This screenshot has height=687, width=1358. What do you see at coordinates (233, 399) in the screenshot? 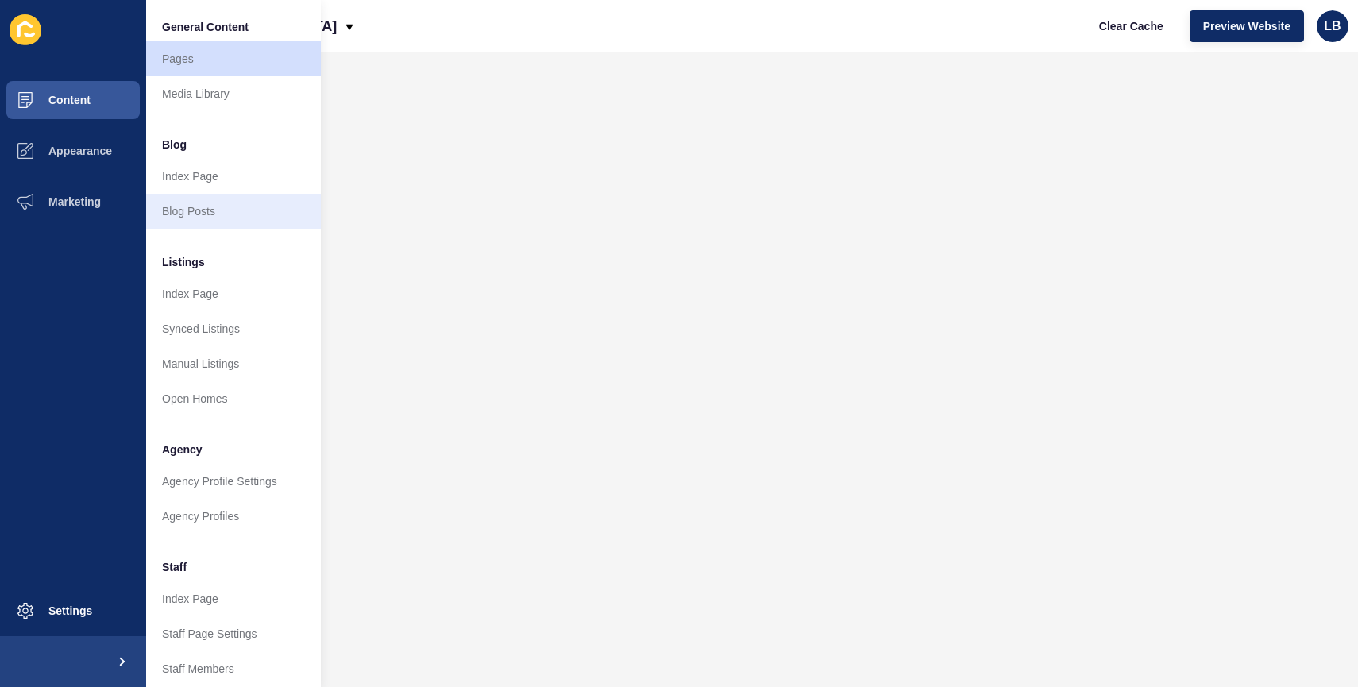
I see `a: Open Homes` at bounding box center [233, 399].